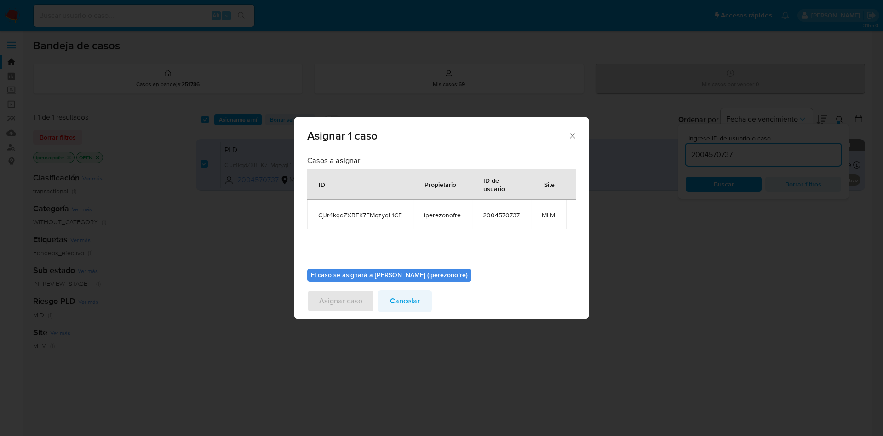 This screenshot has width=883, height=436. Describe the element at coordinates (405, 301) in the screenshot. I see `button: Cancelar` at that location.